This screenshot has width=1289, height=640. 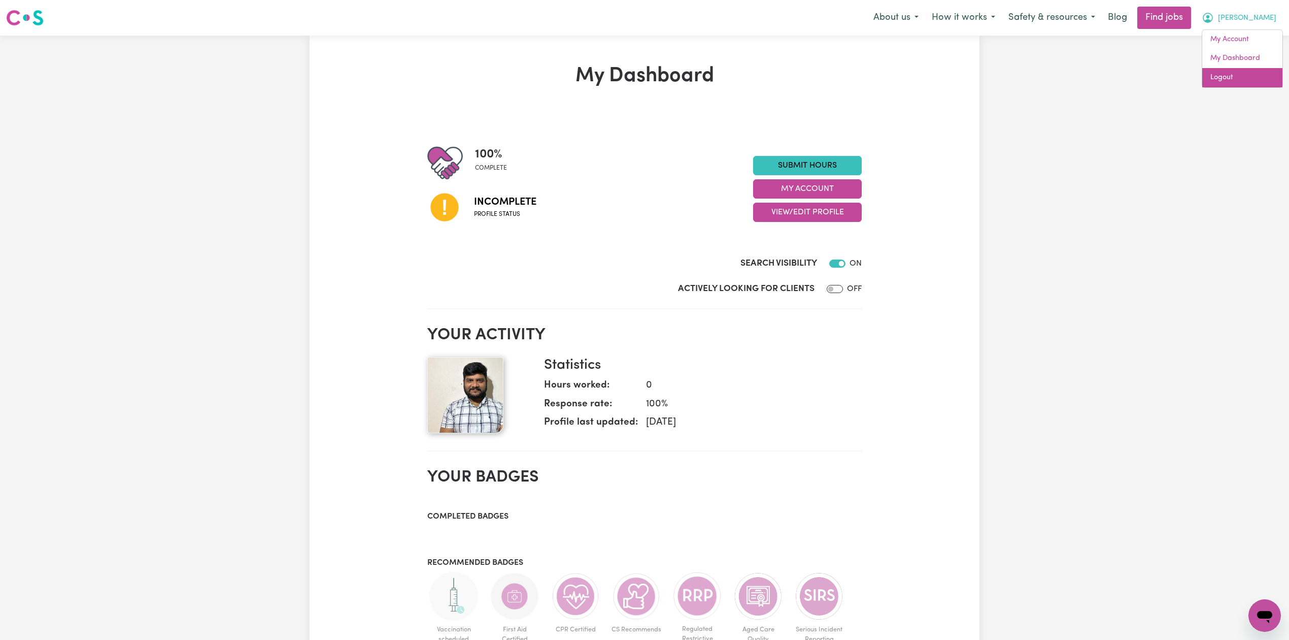 What do you see at coordinates (697, 595) in the screenshot?
I see `img: CS Academy: Regulated Restrictive Practices course completed` at bounding box center [697, 595].